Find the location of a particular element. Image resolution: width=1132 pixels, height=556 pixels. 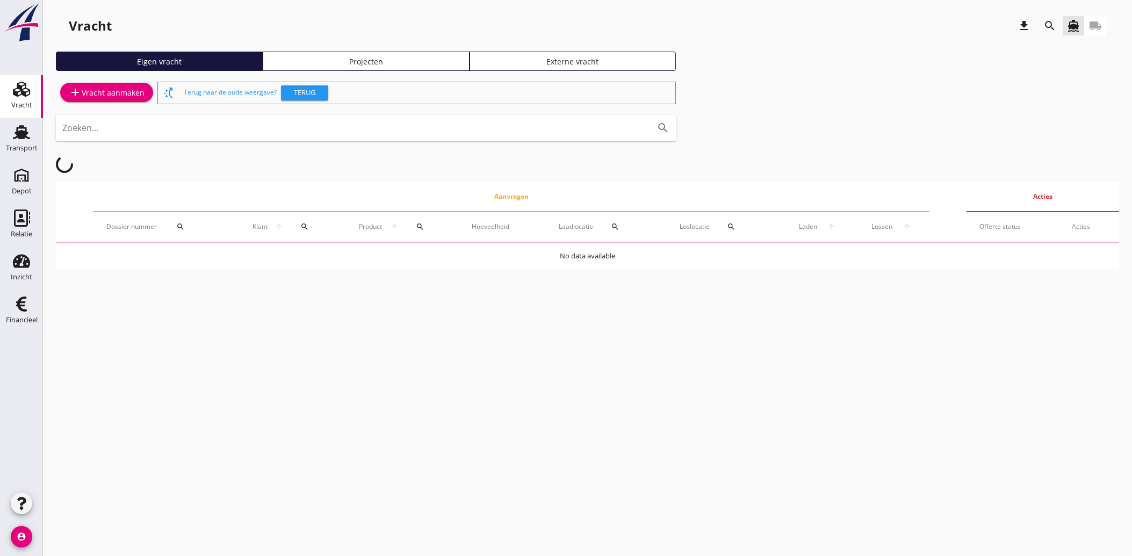

div: Offerte status is located at coordinates (1012, 227).